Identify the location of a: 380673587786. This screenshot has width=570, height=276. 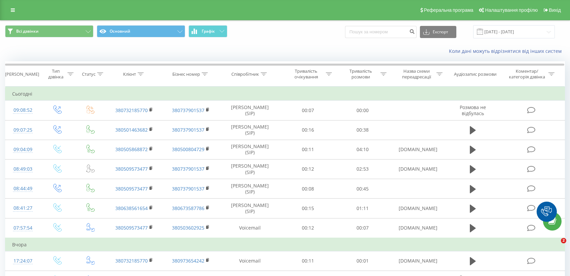
(188, 208).